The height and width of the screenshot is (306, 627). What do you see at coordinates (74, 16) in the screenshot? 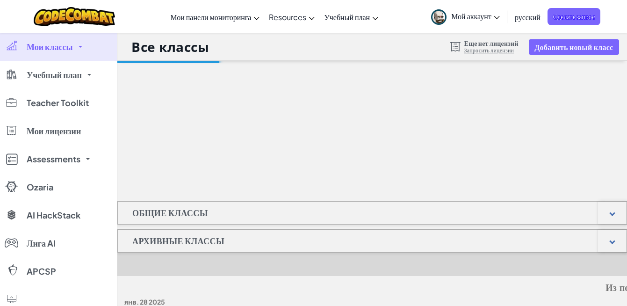
I see `a: CodeCombat logo` at bounding box center [74, 16].